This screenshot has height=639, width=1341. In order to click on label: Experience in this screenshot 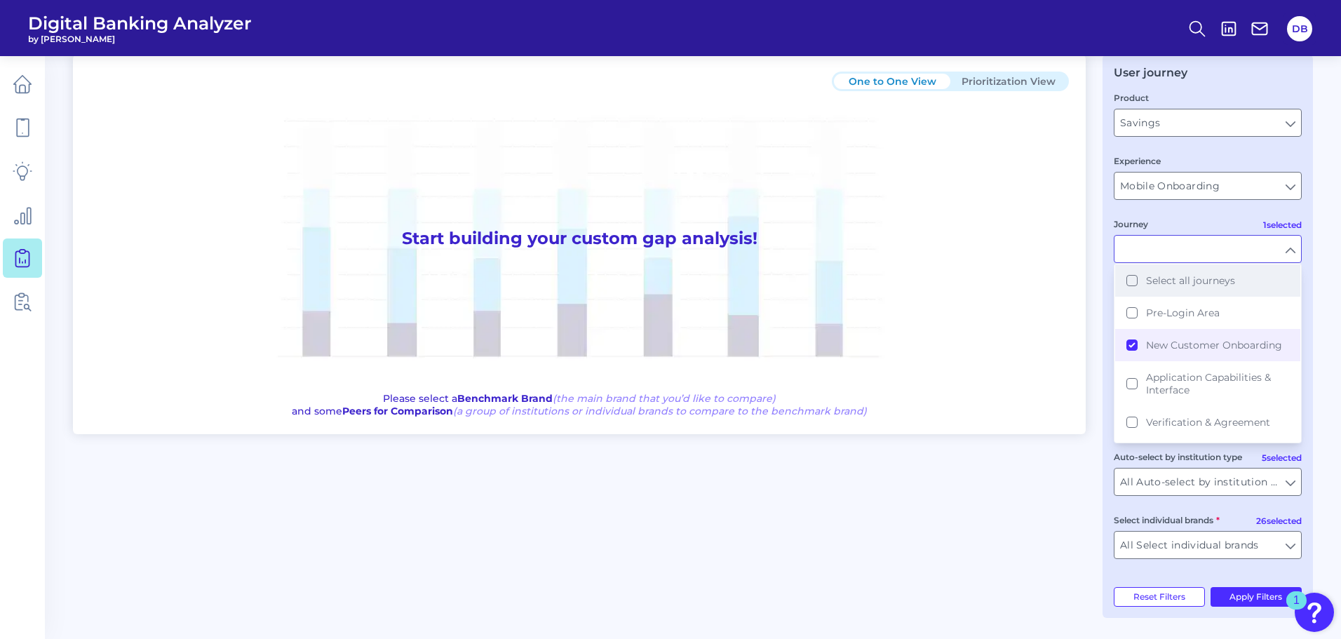, I will do `click(1137, 161)`.